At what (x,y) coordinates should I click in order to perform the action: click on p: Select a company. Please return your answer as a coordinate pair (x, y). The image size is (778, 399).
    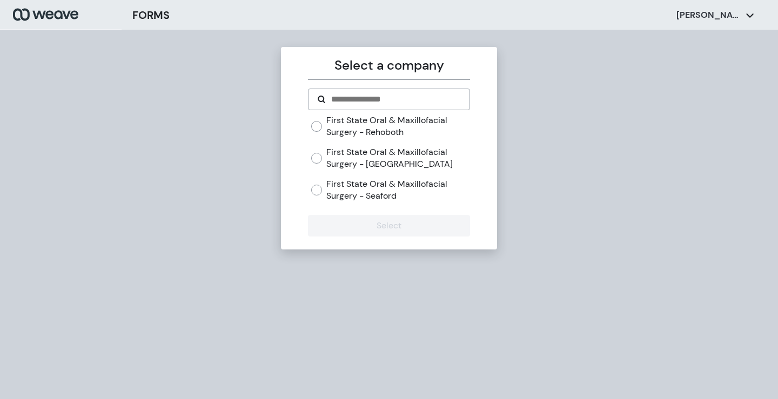
    Looking at the image, I should click on (388, 65).